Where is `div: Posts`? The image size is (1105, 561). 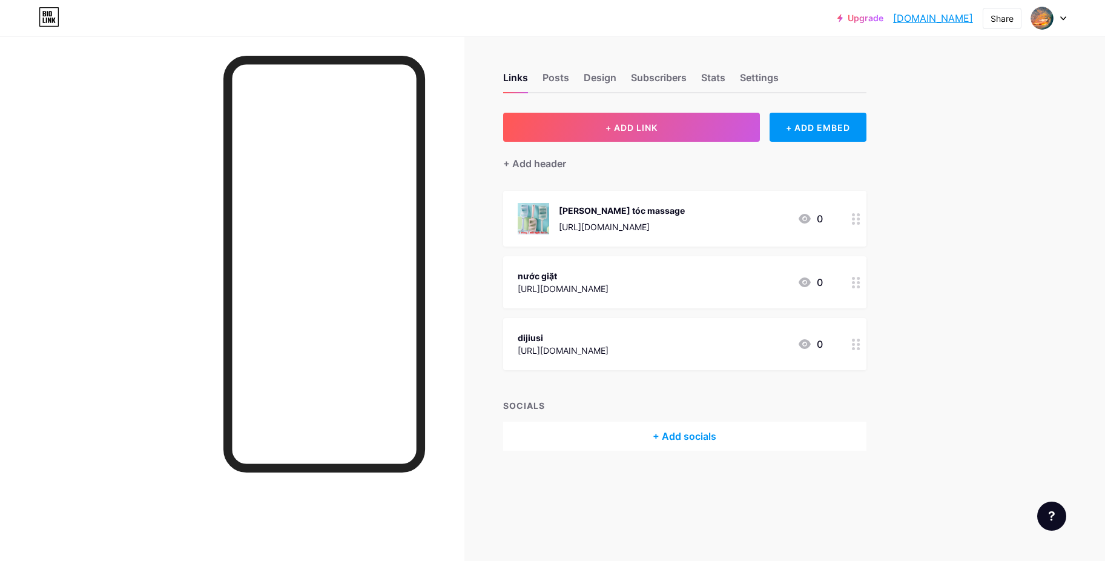
div: Posts is located at coordinates (556, 81).